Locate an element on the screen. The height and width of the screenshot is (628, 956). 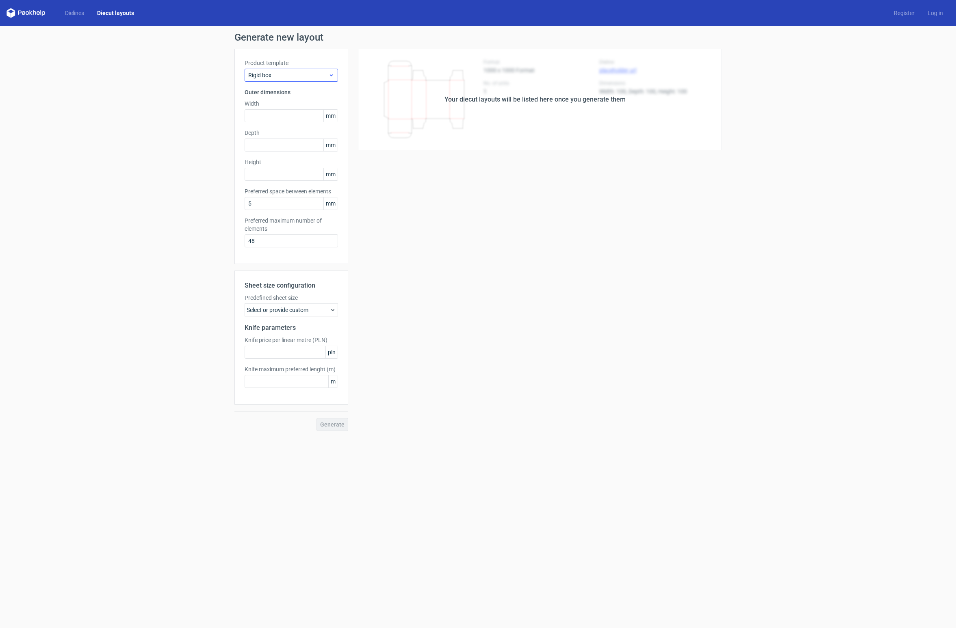
h1: Generate new layout is located at coordinates (478, 37).